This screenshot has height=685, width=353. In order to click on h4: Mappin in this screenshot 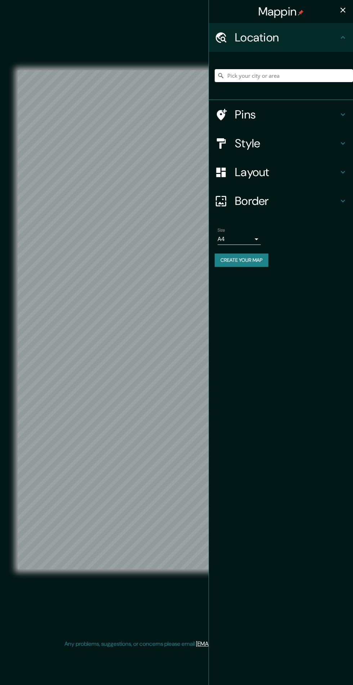, I will do `click(281, 12)`.